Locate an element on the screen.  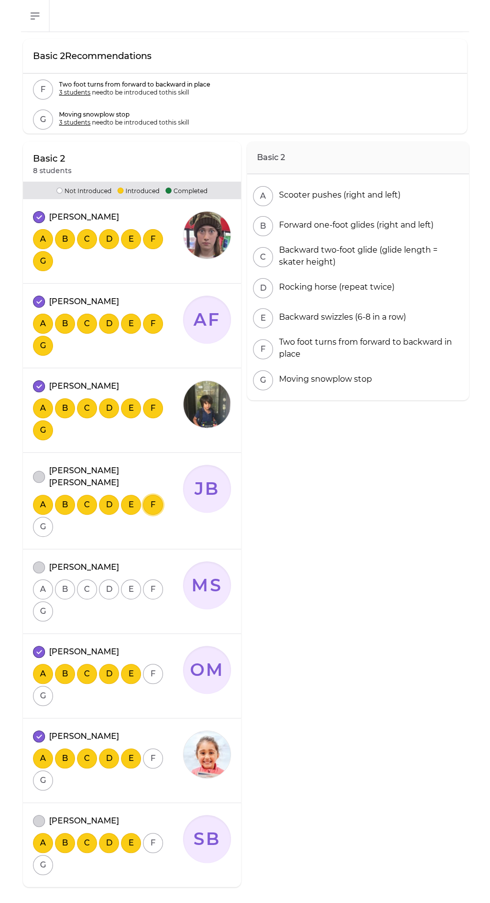
div: Moving snowplow stop is located at coordinates (324, 379).